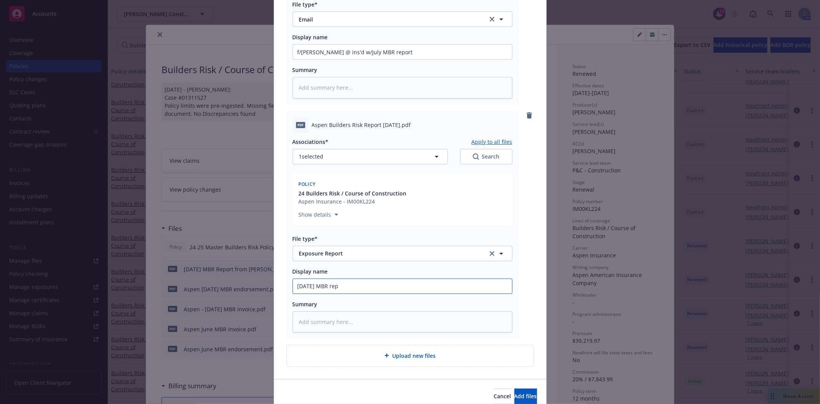 The width and height of the screenshot is (820, 404). Describe the element at coordinates (403, 286) in the screenshot. I see `input: Add display name here...` at that location.